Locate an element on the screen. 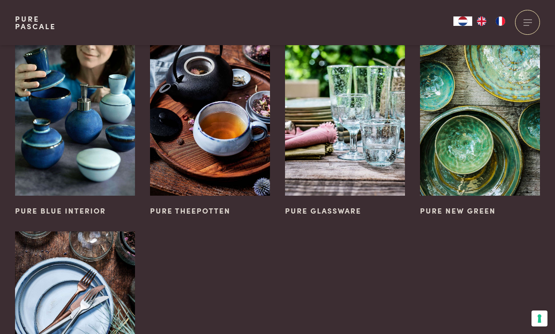 The height and width of the screenshot is (334, 555). div: Language is located at coordinates (463, 21).